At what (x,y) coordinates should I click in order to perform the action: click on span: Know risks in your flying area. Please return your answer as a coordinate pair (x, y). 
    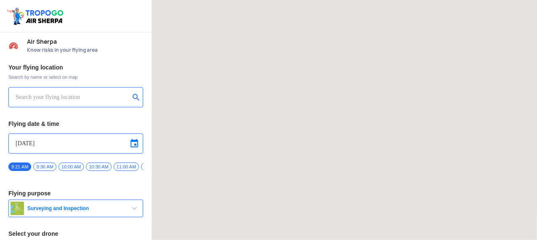
    Looking at the image, I should click on (85, 50).